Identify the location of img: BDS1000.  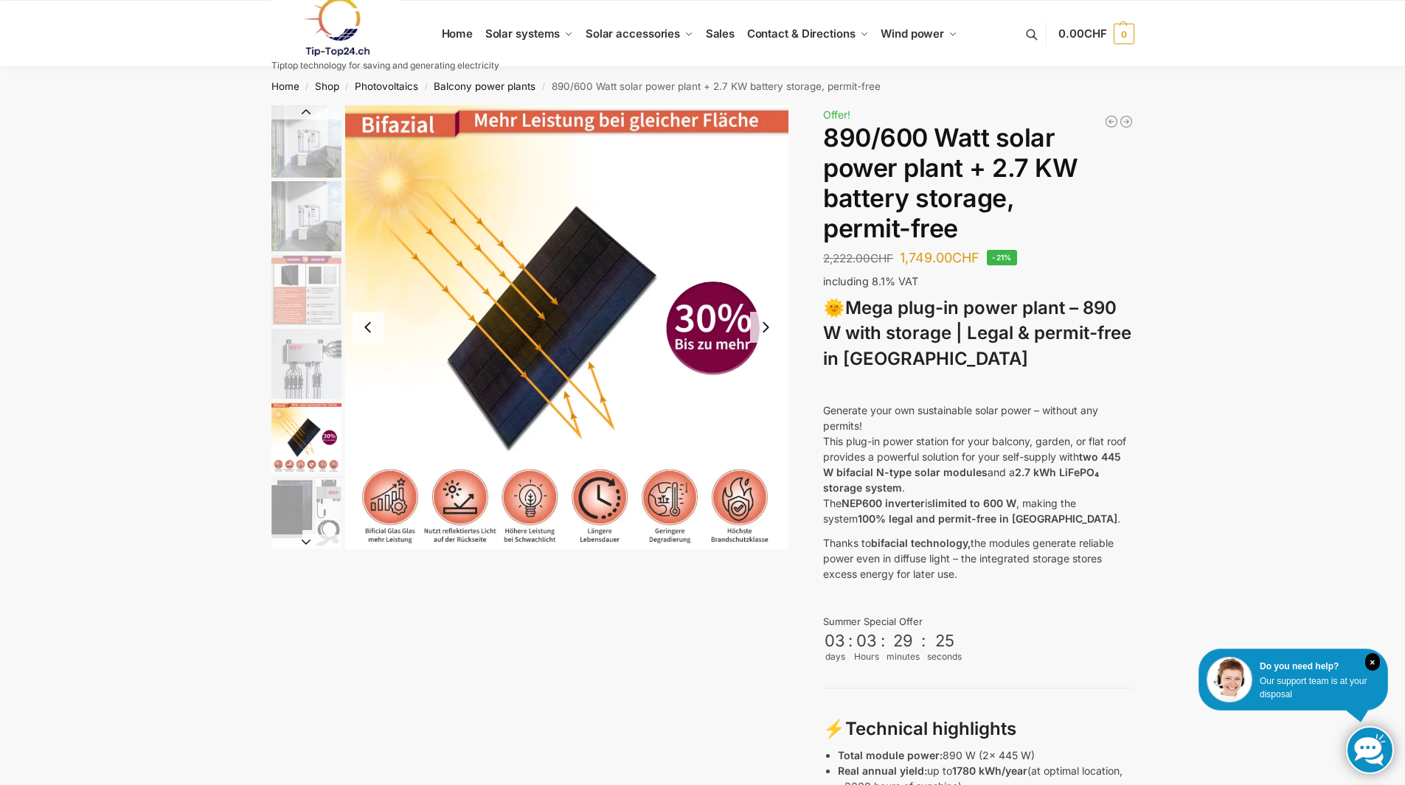
(306, 364).